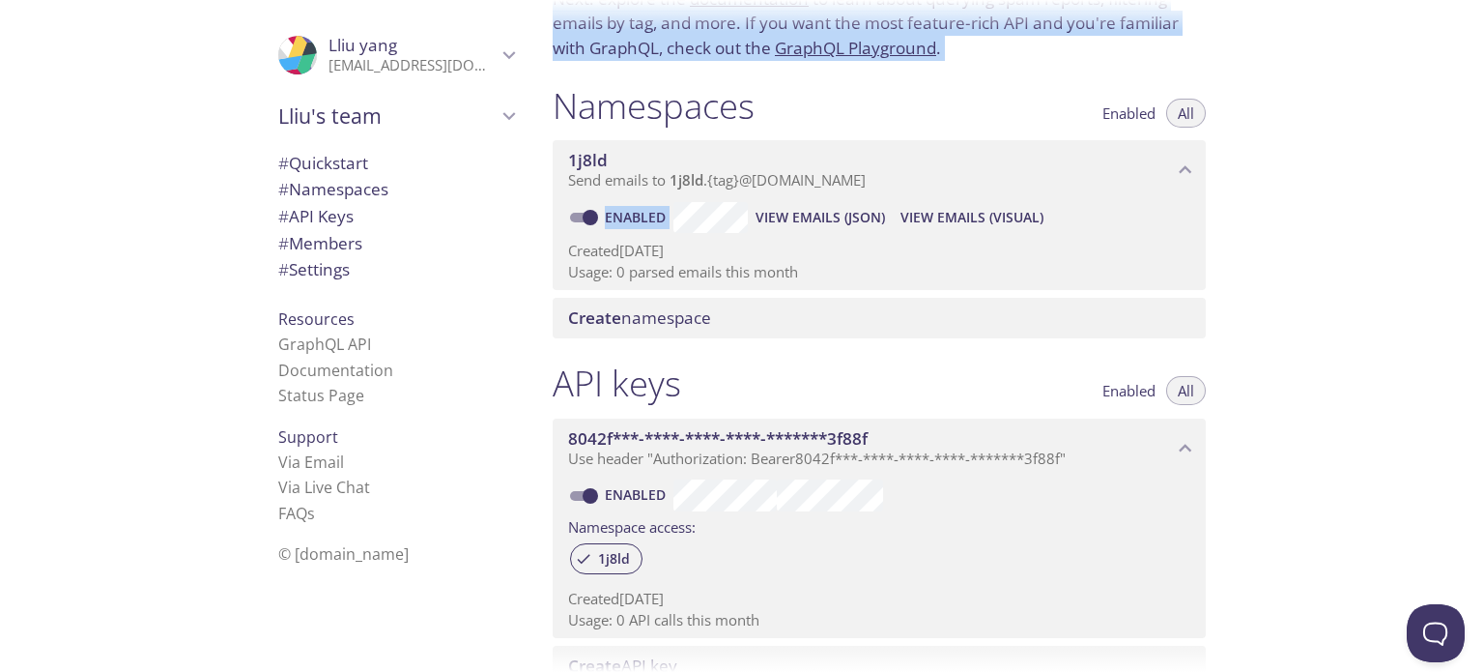 The image size is (1484, 672). Describe the element at coordinates (316, 319) in the screenshot. I see `span: Resources` at that location.